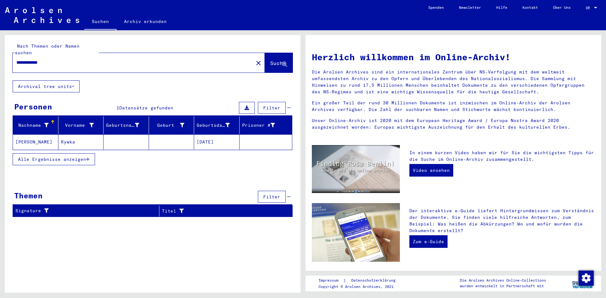 This screenshot has width=606, height=298. I want to click on mat-header-cell: Prisoner #, so click(266, 125).